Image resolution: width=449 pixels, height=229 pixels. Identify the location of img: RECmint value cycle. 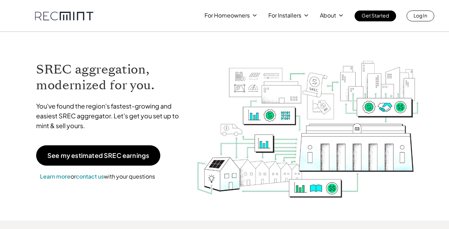
(308, 121).